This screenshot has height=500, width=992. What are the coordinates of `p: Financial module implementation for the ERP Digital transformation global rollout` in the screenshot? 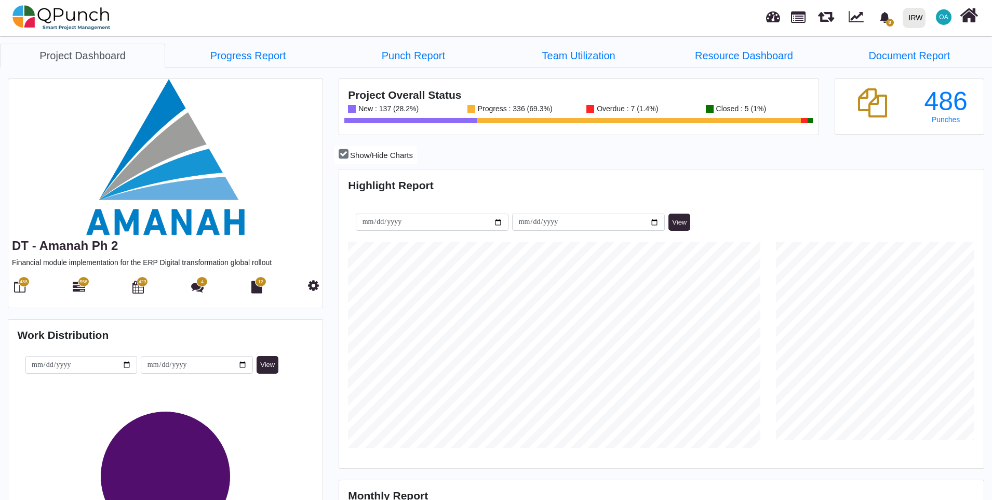 It's located at (165, 262).